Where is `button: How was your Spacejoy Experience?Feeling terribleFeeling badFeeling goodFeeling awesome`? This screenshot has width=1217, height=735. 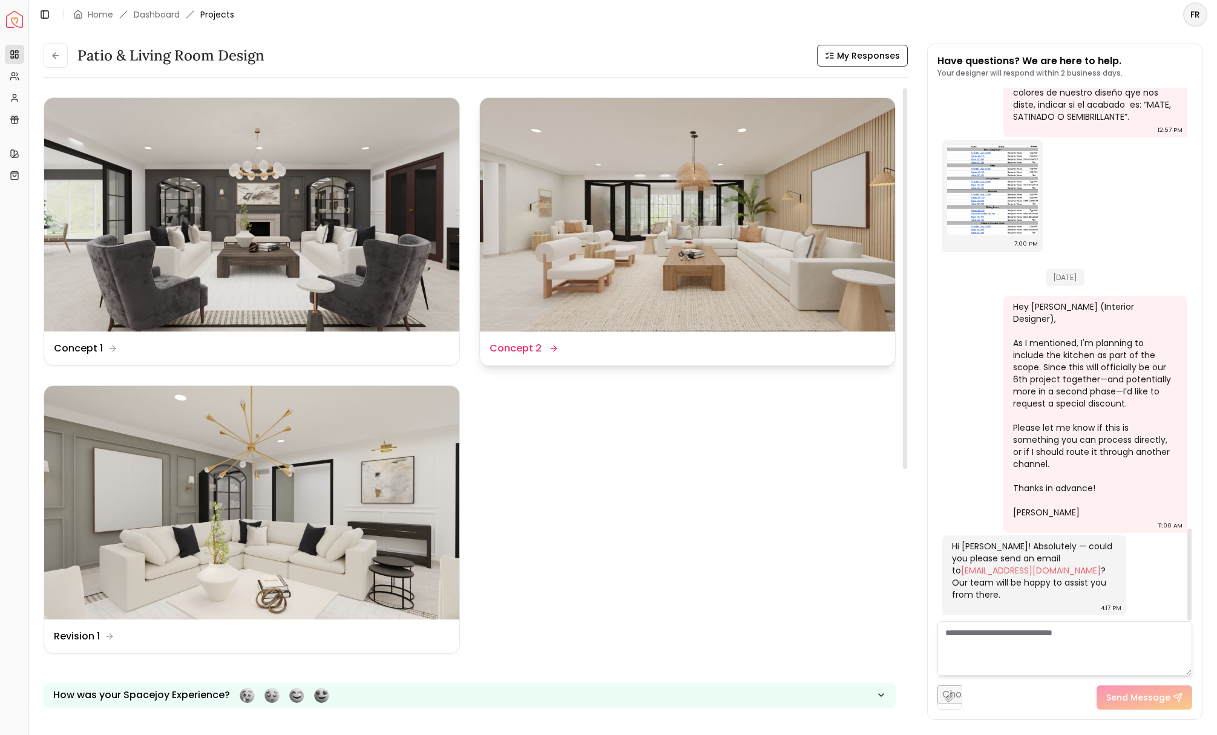
button: How was your Spacejoy Experience?Feeling terribleFeeling badFeeling goodFeeling awesome is located at coordinates (470, 695).